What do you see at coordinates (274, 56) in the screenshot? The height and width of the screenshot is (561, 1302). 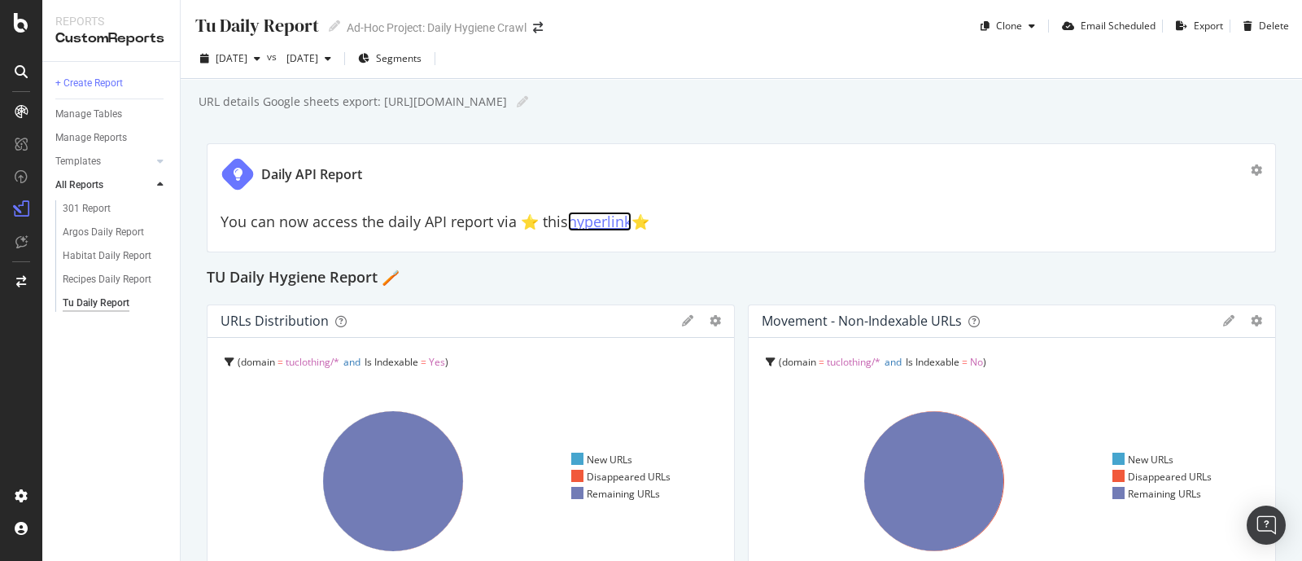 I see `span: vs` at bounding box center [274, 56].